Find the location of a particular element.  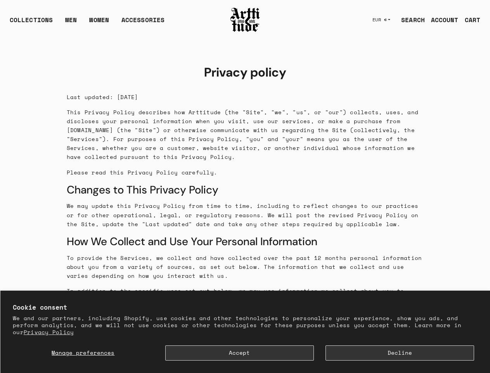

h2: Changes to This Privacy Policy is located at coordinates (245, 190).